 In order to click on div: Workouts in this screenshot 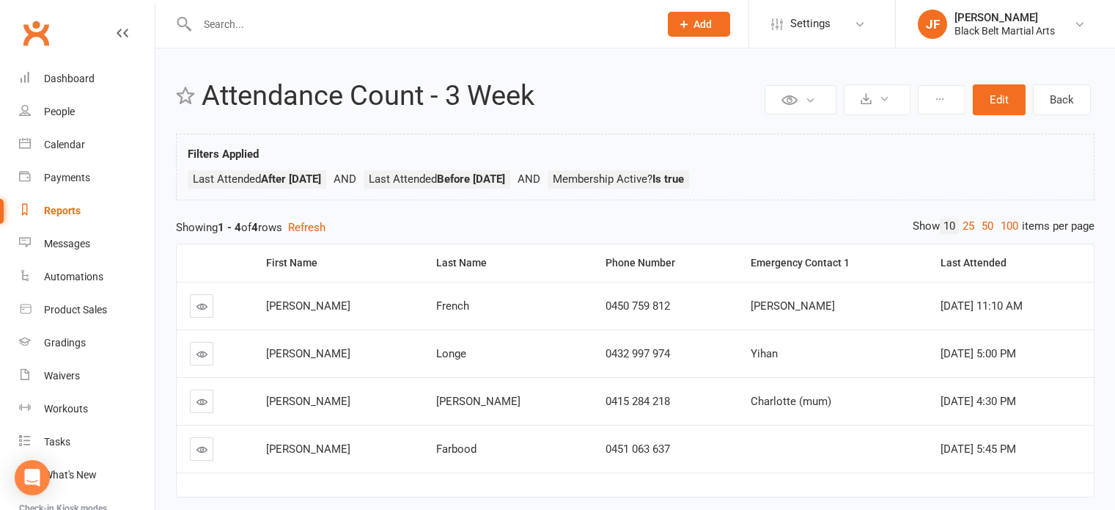, I will do `click(66, 408)`.